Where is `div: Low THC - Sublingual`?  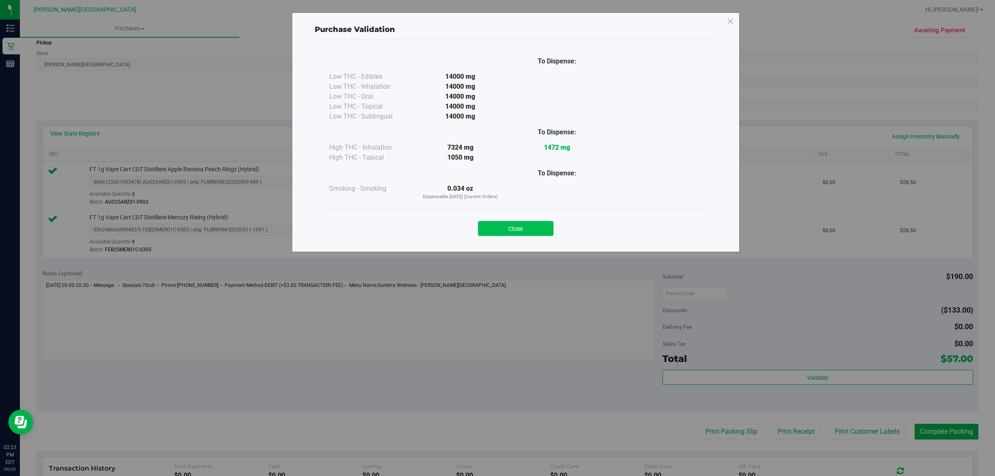 div: Low THC - Sublingual is located at coordinates (370, 116).